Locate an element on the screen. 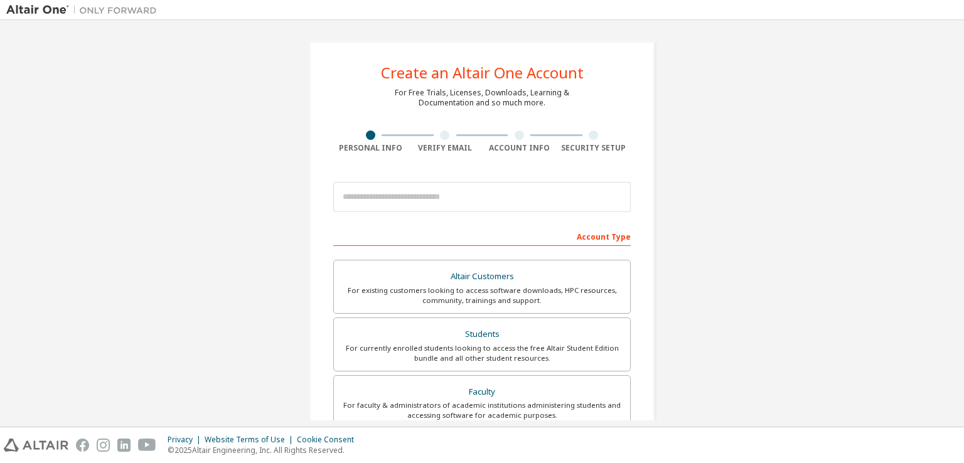  img: facebook.svg is located at coordinates (82, 445).